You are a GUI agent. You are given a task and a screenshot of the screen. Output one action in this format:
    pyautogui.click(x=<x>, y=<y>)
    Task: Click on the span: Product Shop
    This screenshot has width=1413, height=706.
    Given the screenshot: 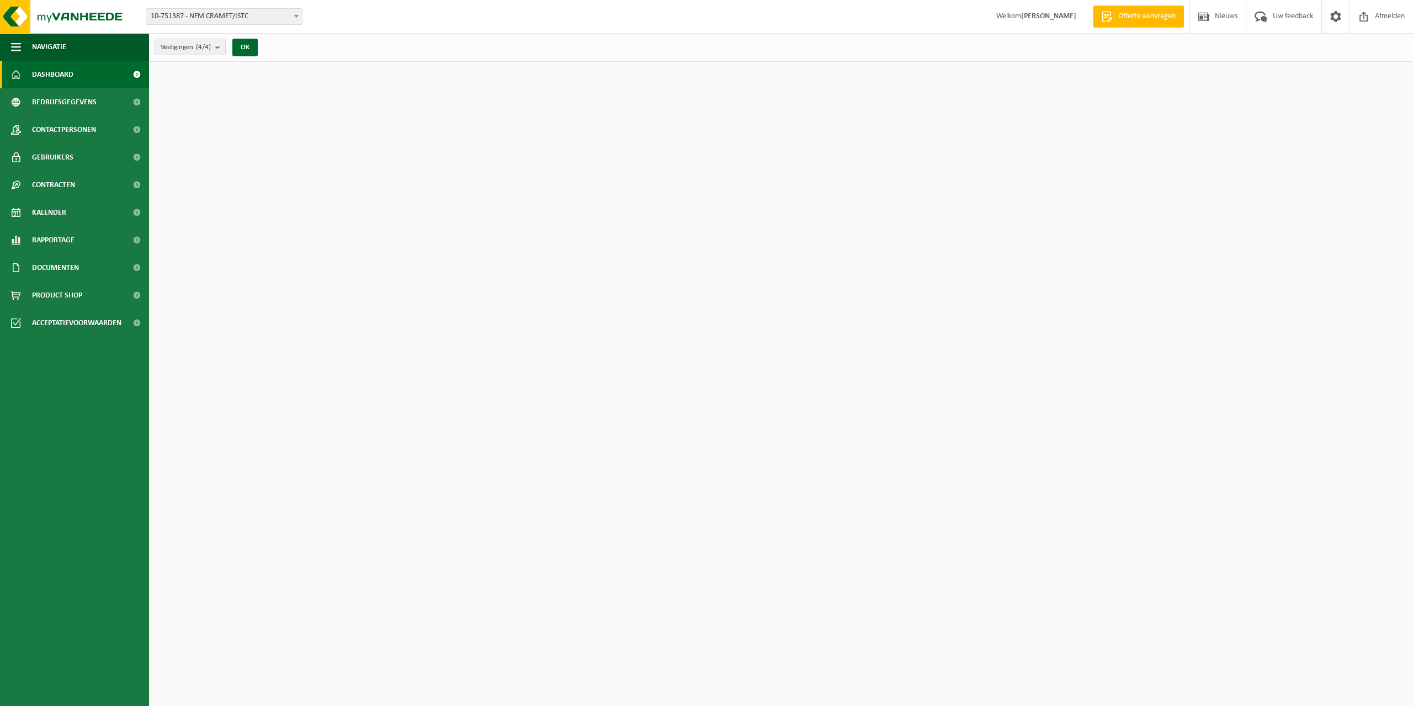 What is the action you would take?
    pyautogui.click(x=57, y=295)
    